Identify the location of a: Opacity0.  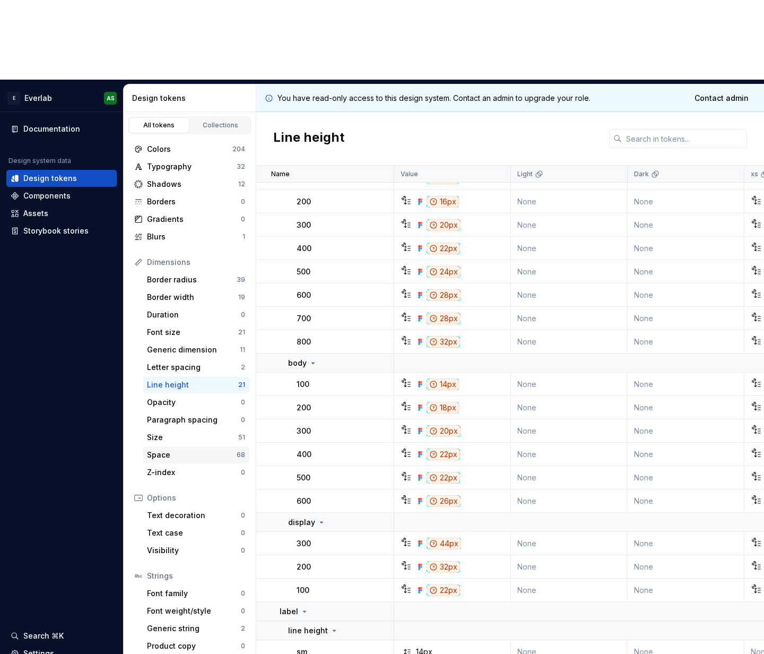
(196, 402).